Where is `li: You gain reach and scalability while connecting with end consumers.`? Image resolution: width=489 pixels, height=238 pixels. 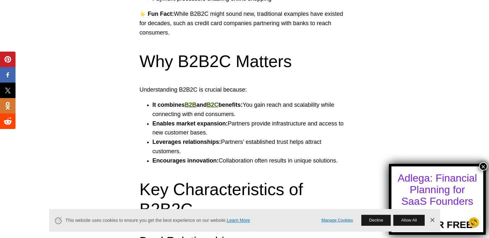
li: You gain reach and scalability while connecting with end consumers. is located at coordinates (251, 110).